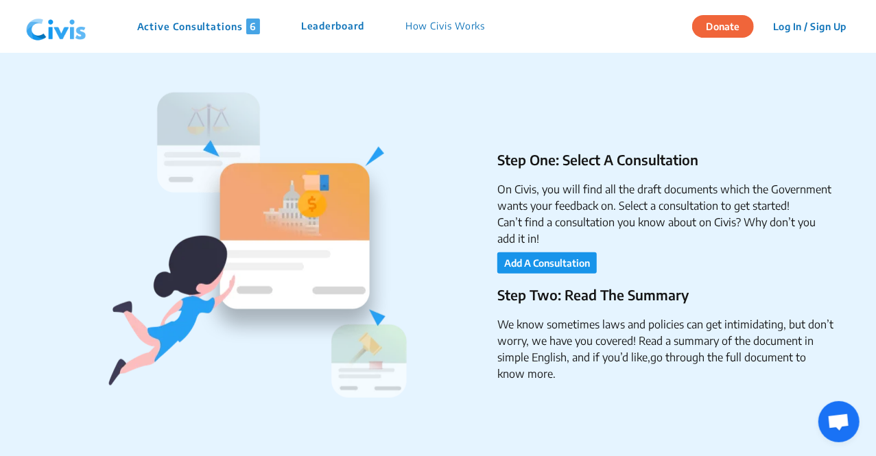 This screenshot has height=456, width=876. Describe the element at coordinates (666, 295) in the screenshot. I see `p: Step Two: Read The Summary` at that location.